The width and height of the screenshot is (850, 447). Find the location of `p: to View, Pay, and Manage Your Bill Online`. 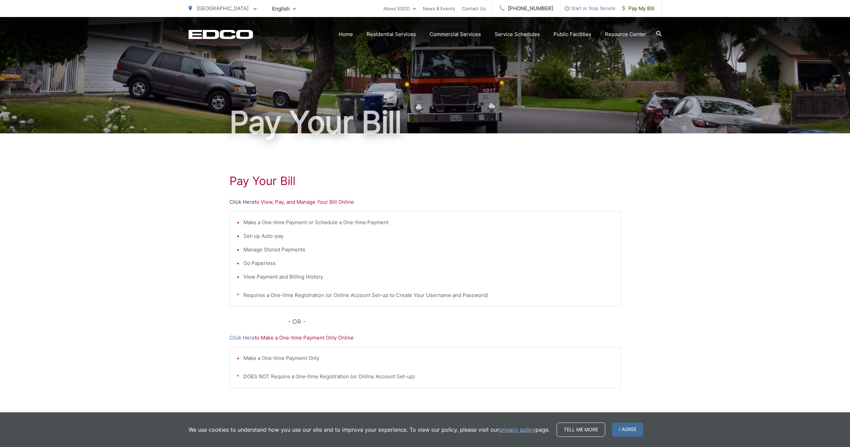

p: to View, Pay, and Manage Your Bill Online is located at coordinates (425, 202).